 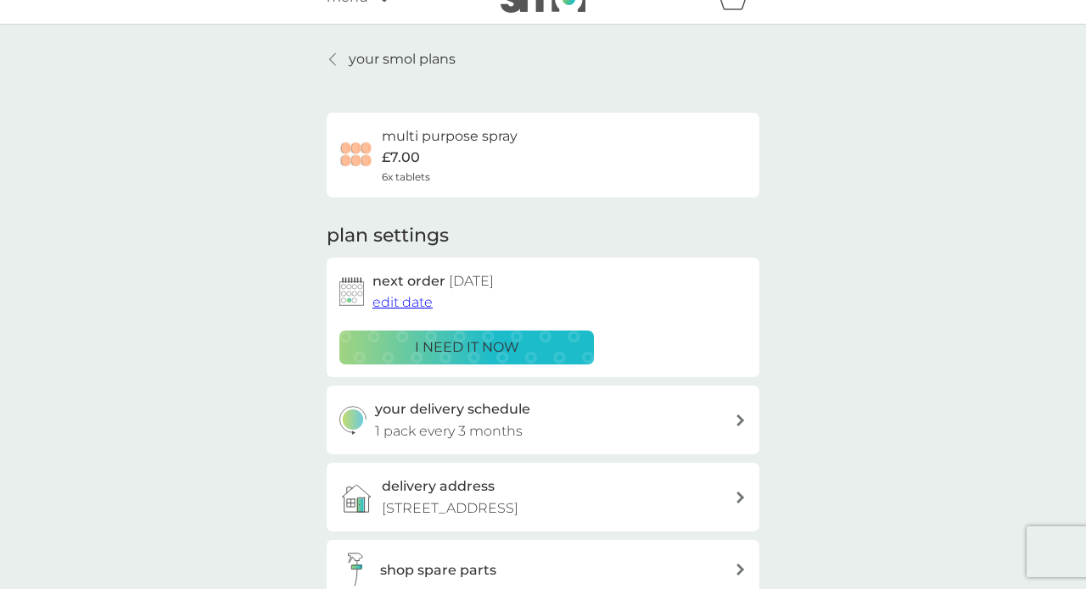 I want to click on h3: delivery address, so click(x=438, y=487).